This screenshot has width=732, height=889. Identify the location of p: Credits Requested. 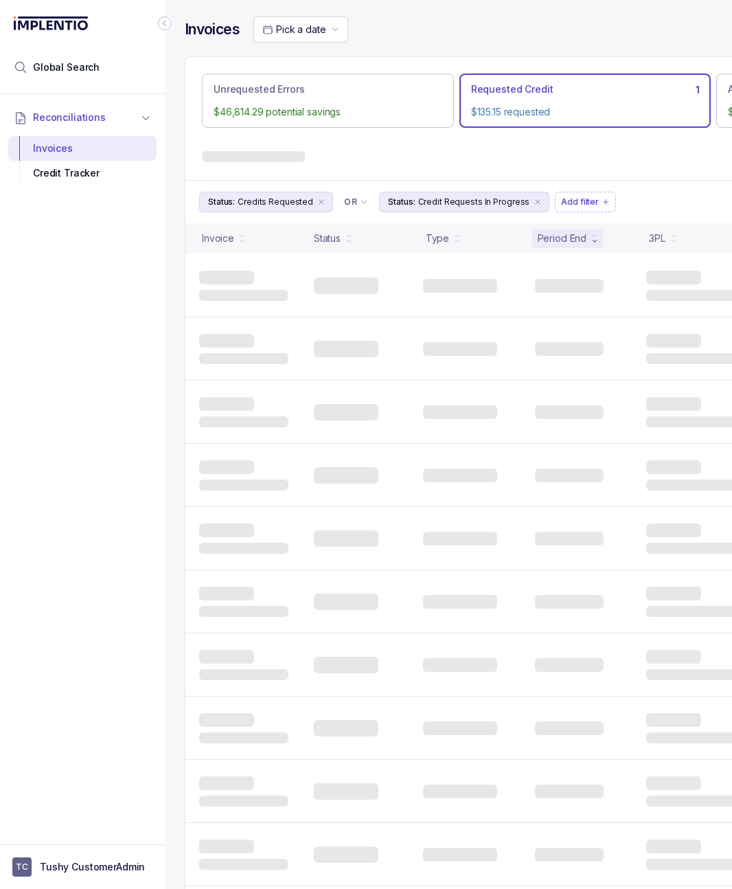
(275, 202).